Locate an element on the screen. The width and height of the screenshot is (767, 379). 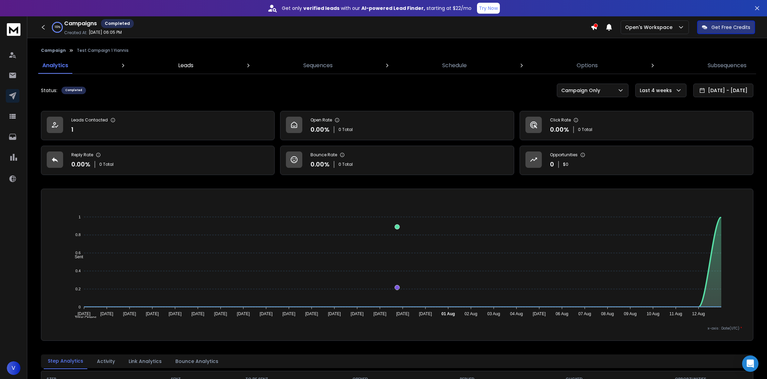
p: Get only with our starting at $22/mo is located at coordinates (377, 8).